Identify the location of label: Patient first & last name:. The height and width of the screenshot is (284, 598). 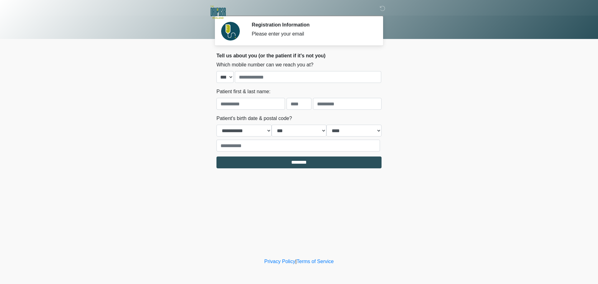
(243, 92).